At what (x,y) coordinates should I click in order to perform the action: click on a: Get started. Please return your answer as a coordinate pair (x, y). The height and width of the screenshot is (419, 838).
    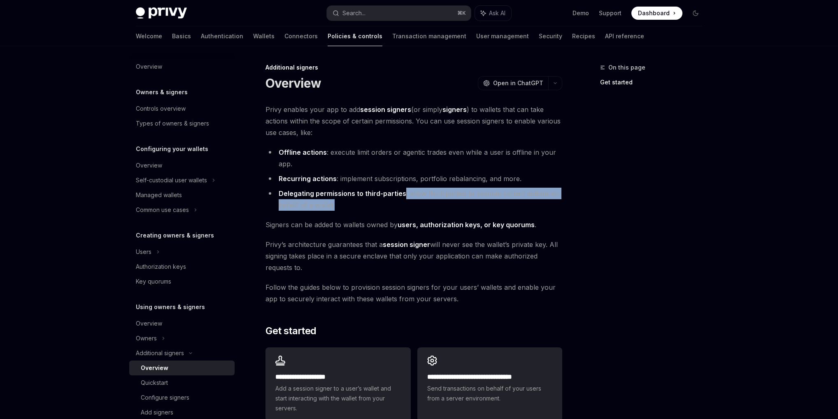
    Looking at the image, I should click on (654, 82).